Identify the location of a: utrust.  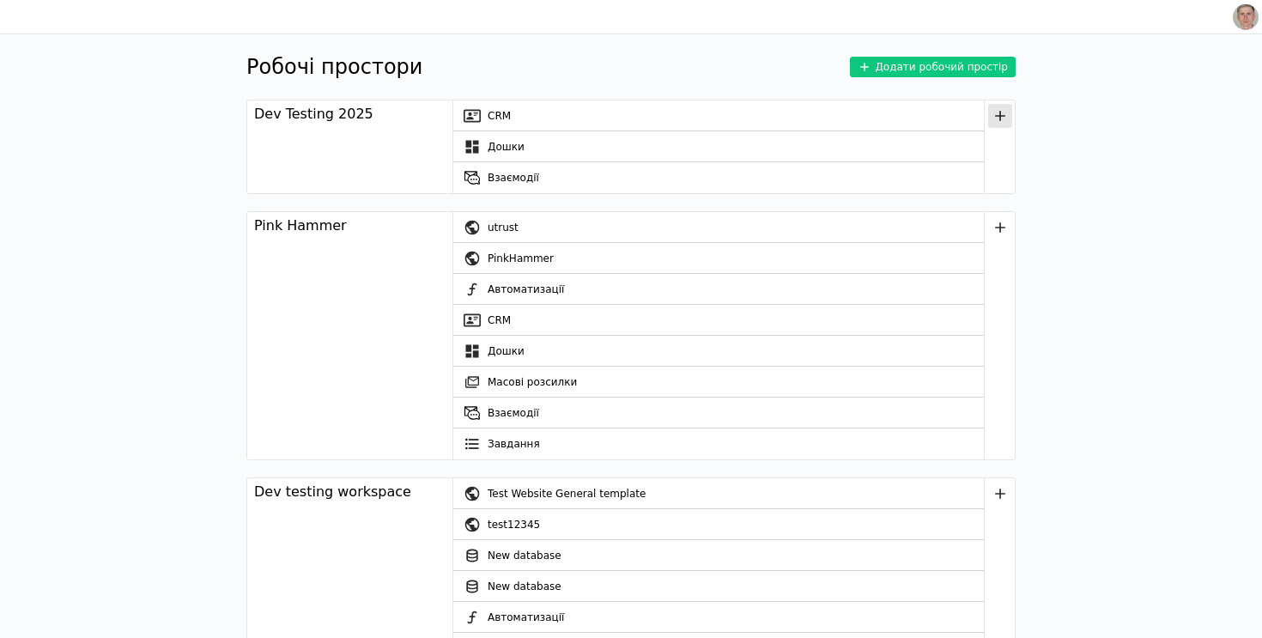
(719, 228).